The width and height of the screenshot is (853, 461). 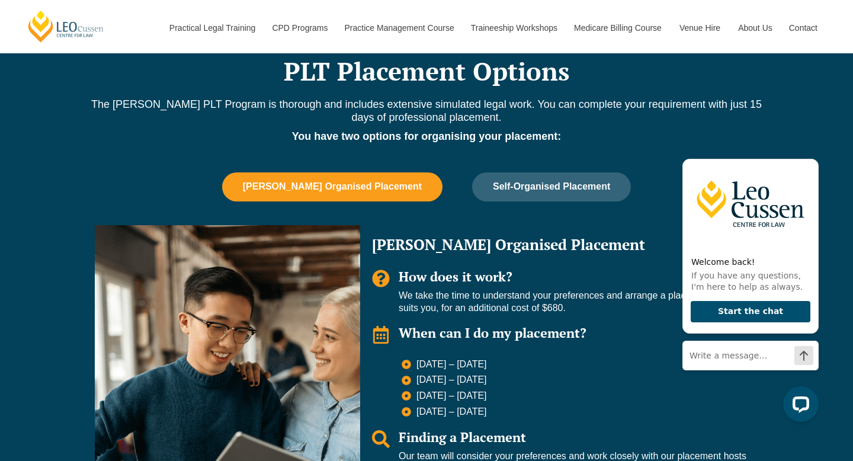 I want to click on a: About Us, so click(x=755, y=28).